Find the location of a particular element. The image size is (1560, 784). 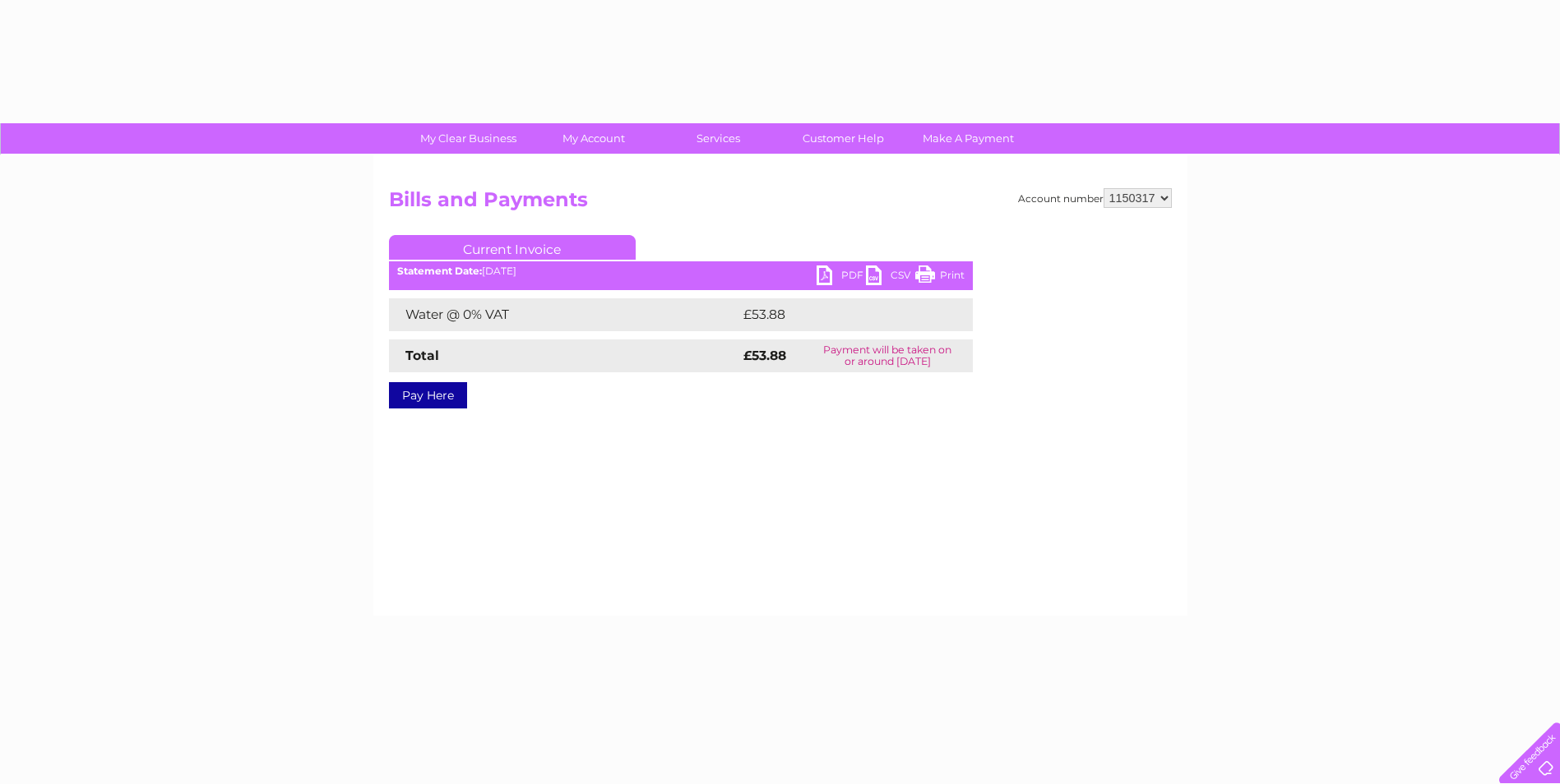

a: Make A Payment is located at coordinates (967, 138).